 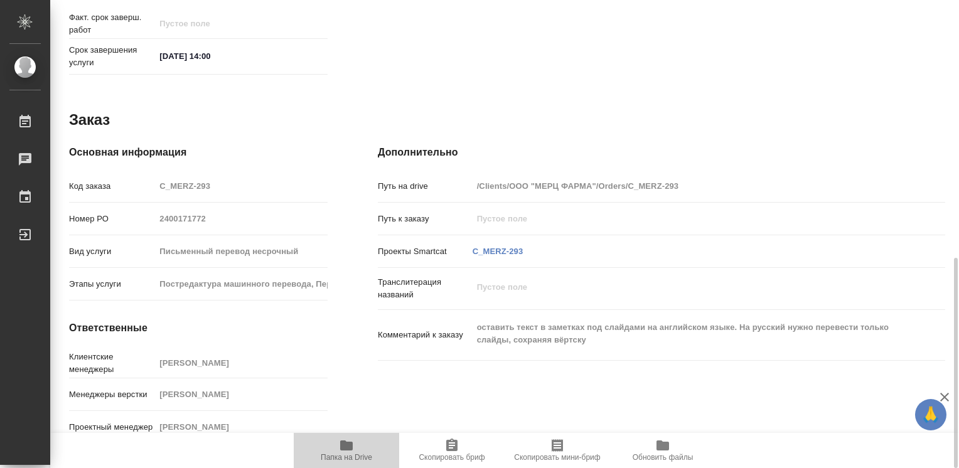 What do you see at coordinates (425, 219) in the screenshot?
I see `p: Путь к заказу` at bounding box center [425, 219].